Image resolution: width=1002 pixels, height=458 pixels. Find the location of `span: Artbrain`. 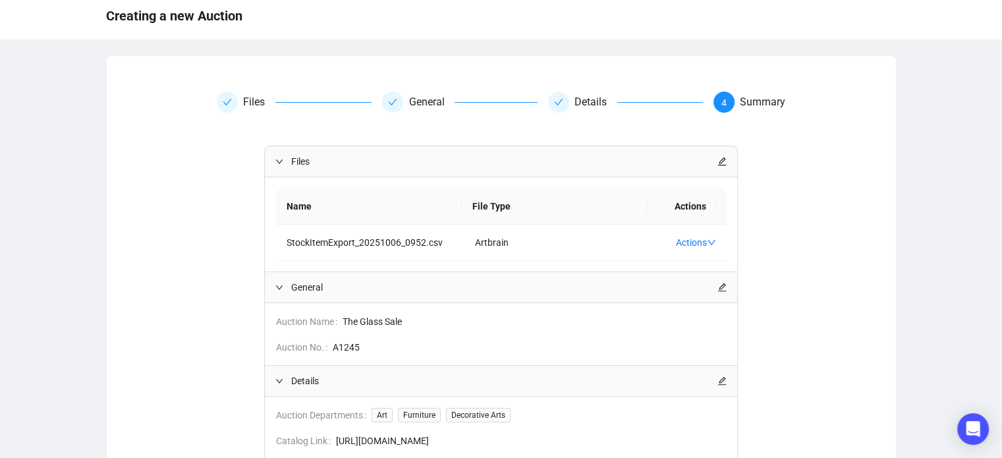

span: Artbrain is located at coordinates (492, 243).